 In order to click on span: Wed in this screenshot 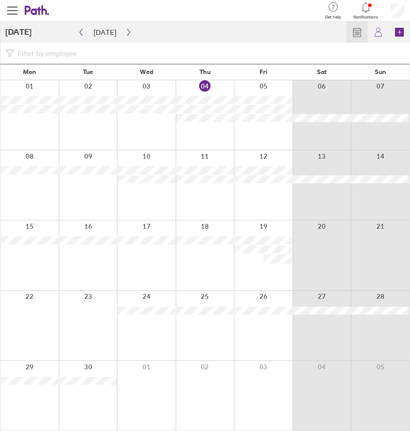, I will do `click(146, 72)`.